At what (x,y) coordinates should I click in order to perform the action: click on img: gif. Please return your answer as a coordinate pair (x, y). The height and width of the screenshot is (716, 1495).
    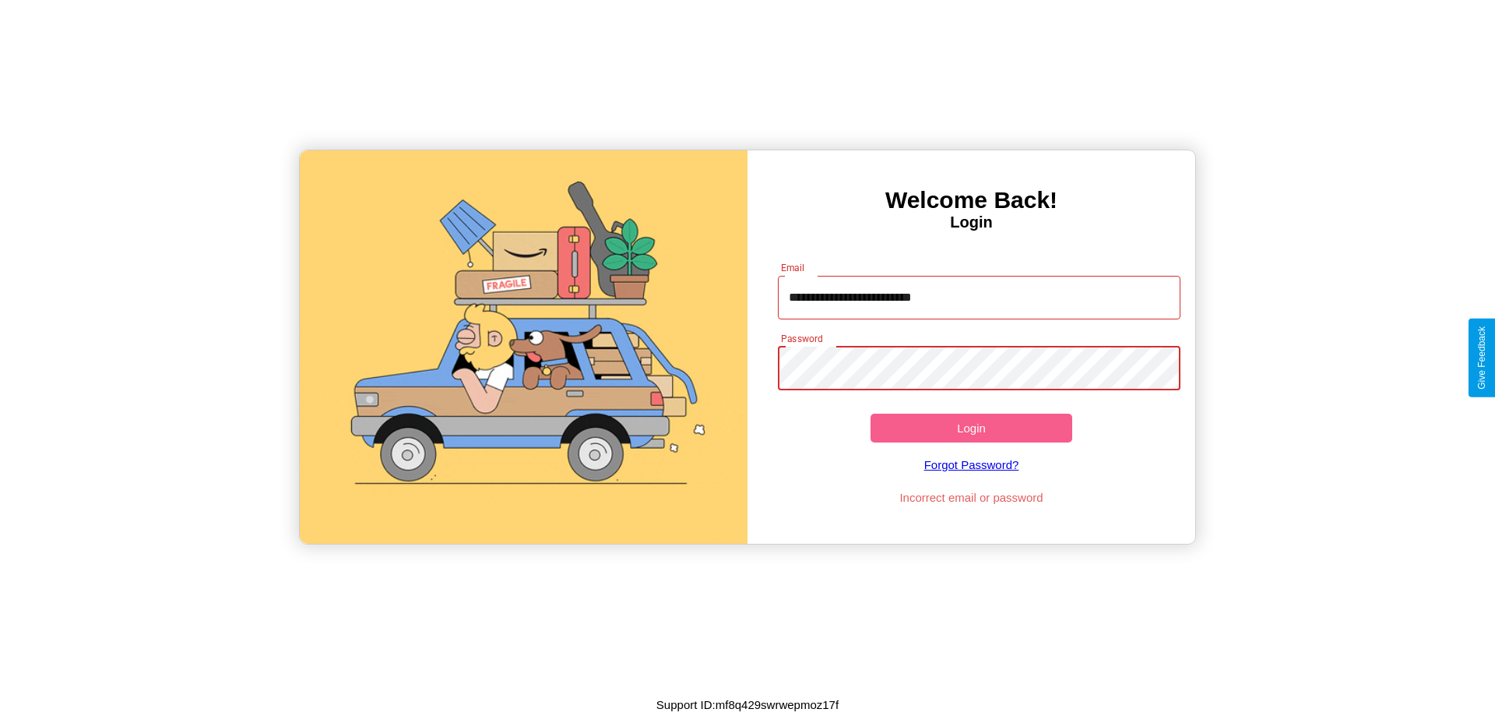
    Looking at the image, I should click on (523, 347).